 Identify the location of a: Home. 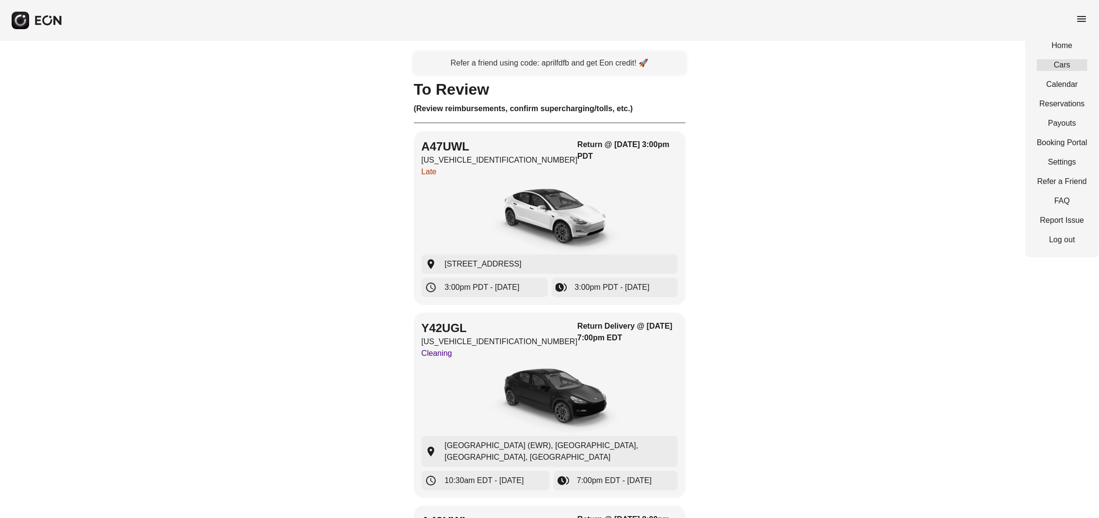
(1062, 46).